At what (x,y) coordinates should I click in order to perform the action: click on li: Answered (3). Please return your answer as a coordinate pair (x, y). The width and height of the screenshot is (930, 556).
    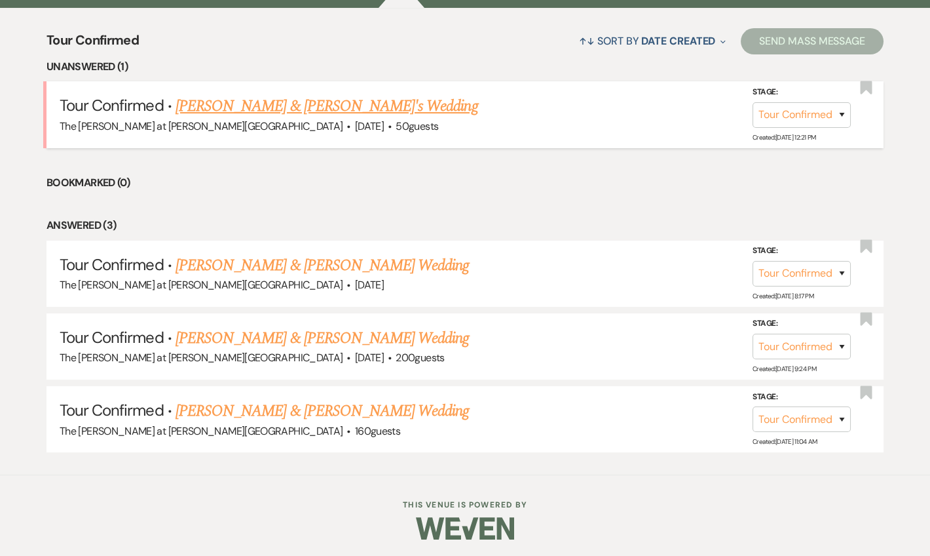
    Looking at the image, I should click on (465, 225).